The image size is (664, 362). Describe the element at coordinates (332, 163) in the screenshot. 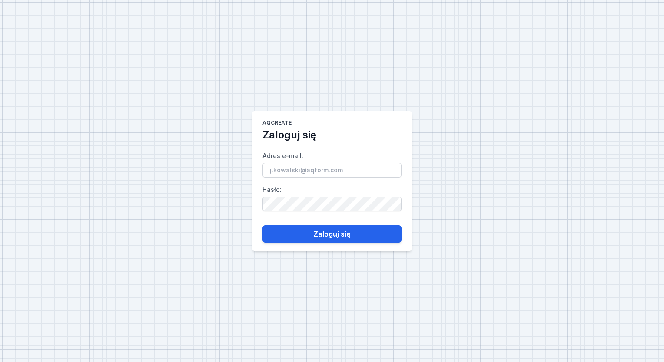

I see `label: Adres e-mail :` at that location.